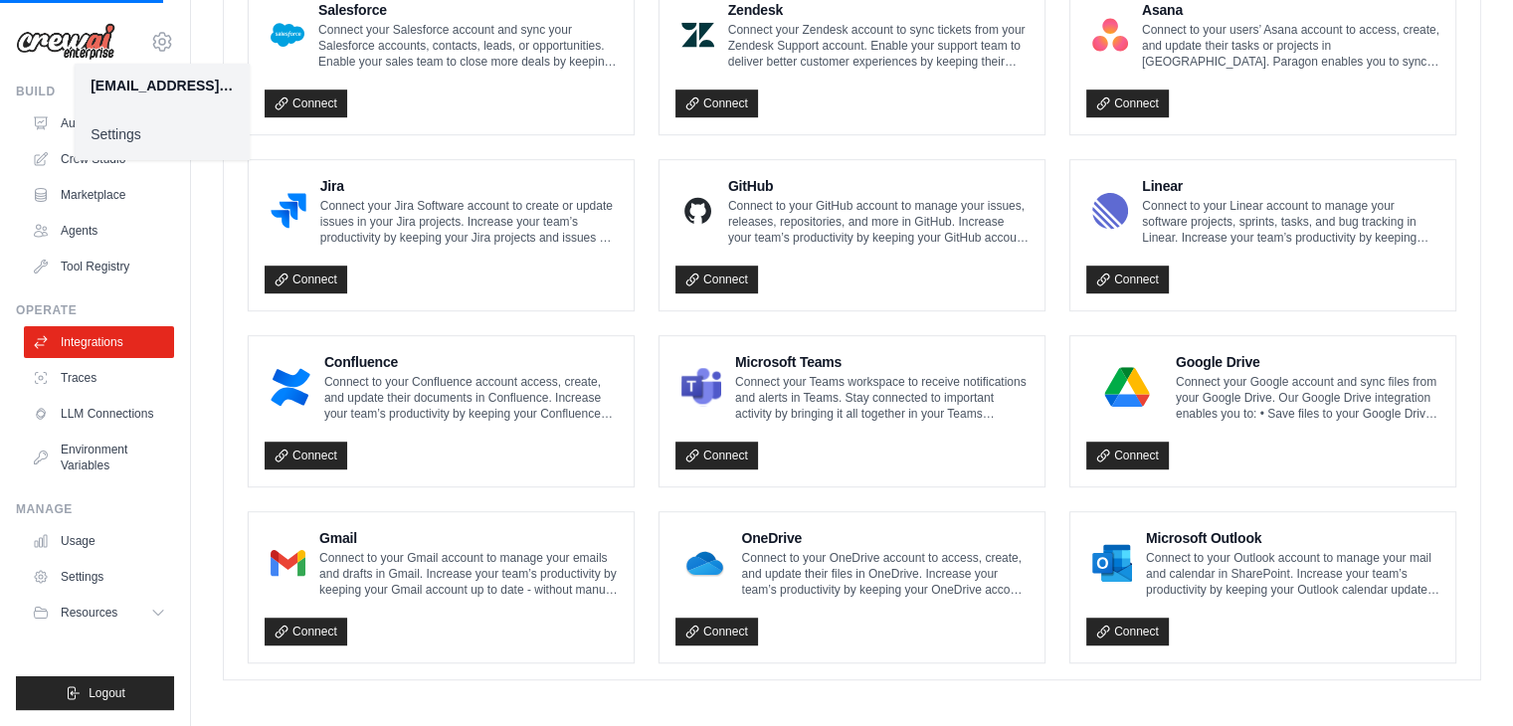 This screenshot has height=726, width=1513. Describe the element at coordinates (701, 387) in the screenshot. I see `img: Microsoft Teams Logo` at that location.